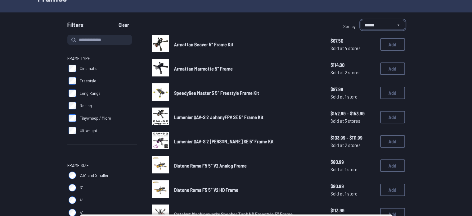 This screenshot has width=472, height=216. Describe the element at coordinates (72, 93) in the screenshot. I see `input: Long Range` at that location.